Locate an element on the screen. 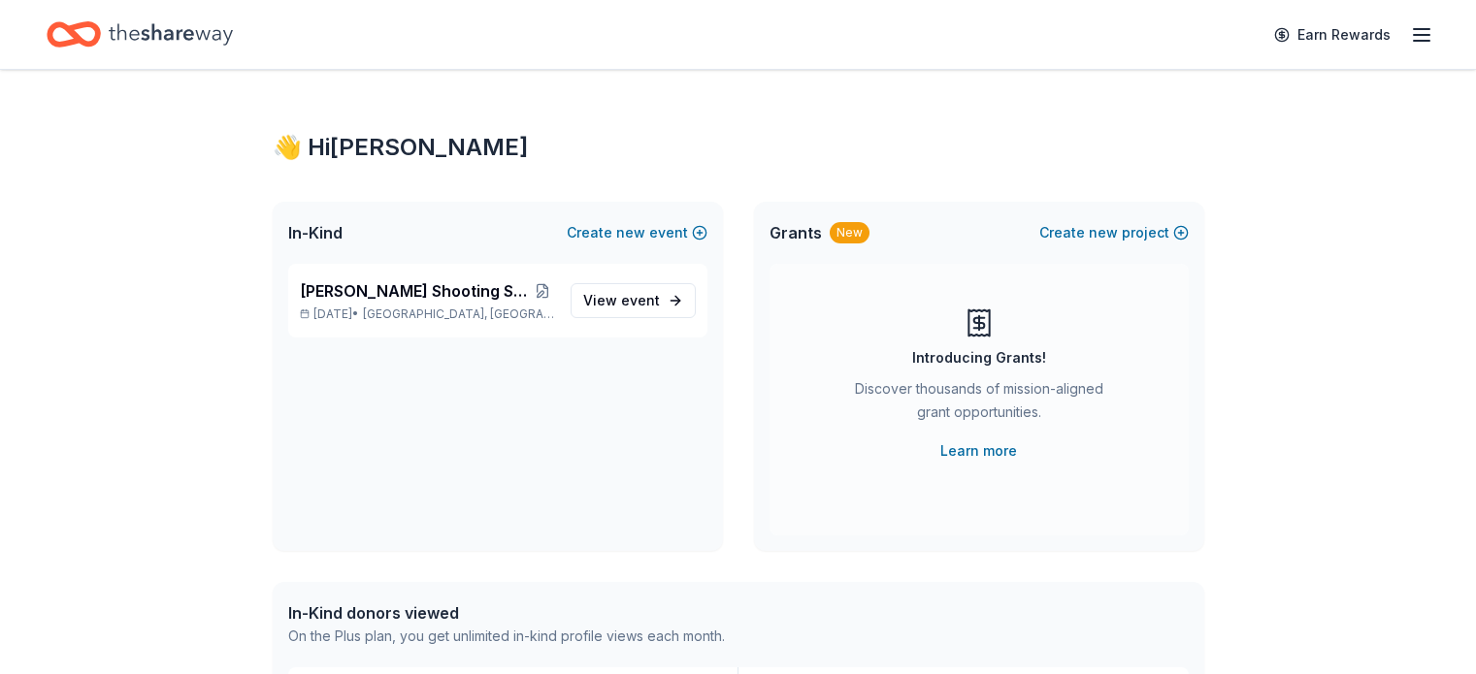 The width and height of the screenshot is (1476, 674). div: Discover thousands of mission-aligned grant opportunities. is located at coordinates (979, 405).